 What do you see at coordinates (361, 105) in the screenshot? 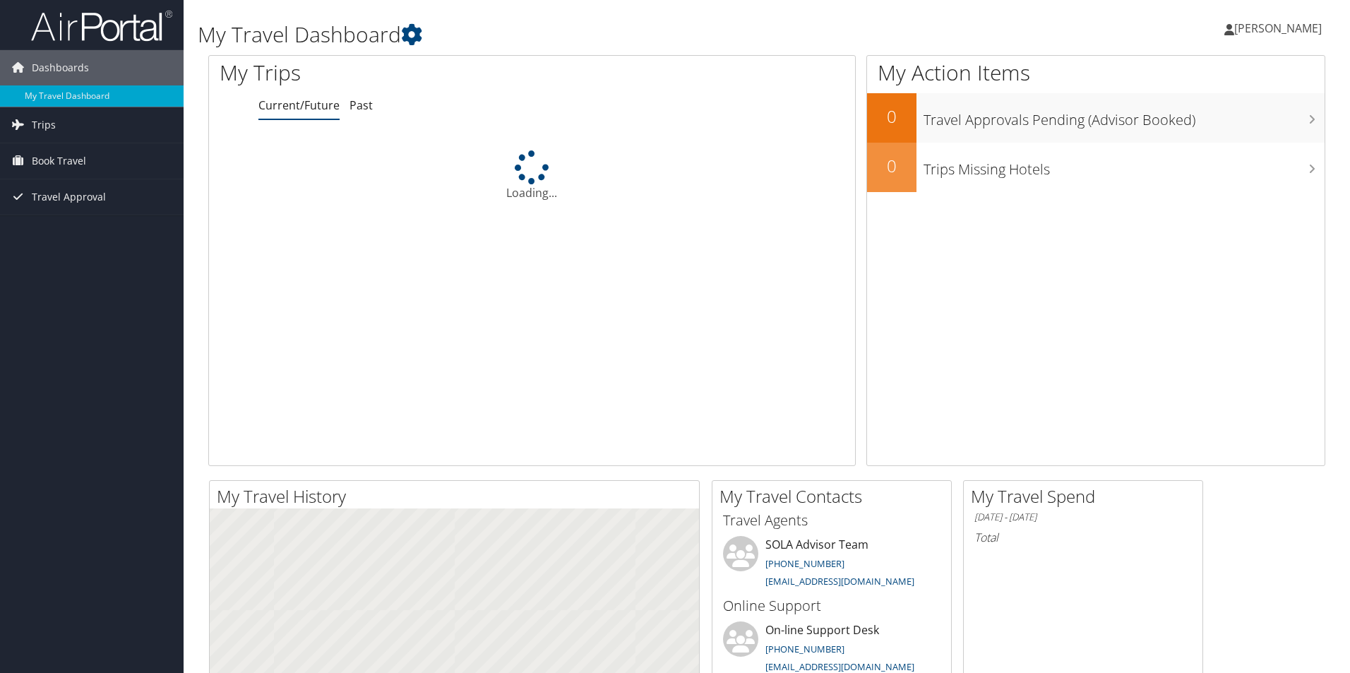
I see `a: Past` at bounding box center [361, 105].